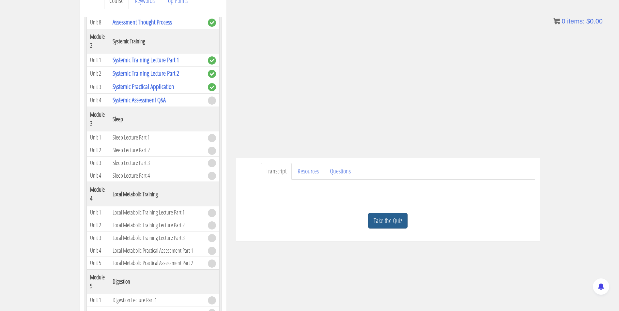  What do you see at coordinates (157, 150) in the screenshot?
I see `td: Sleep Lecture Part 2` at bounding box center [157, 150].